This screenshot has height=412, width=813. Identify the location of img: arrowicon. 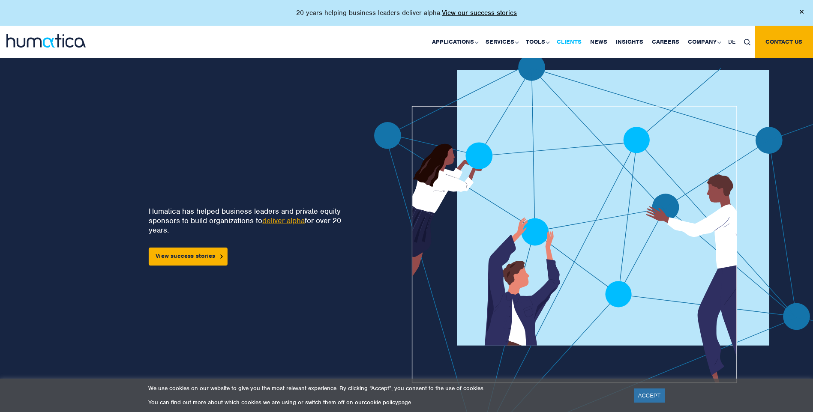
(222, 256).